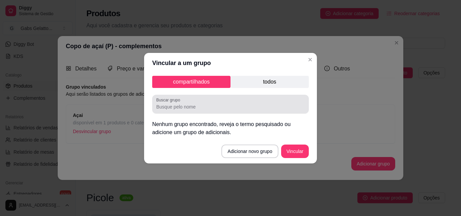 This screenshot has height=216, width=461. What do you see at coordinates (230, 63) in the screenshot?
I see `header: Vincular a um grupo` at bounding box center [230, 63].